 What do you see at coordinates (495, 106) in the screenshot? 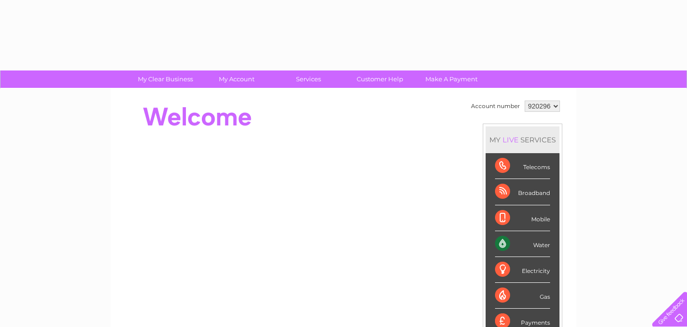
I see `td: Account number` at bounding box center [495, 106].